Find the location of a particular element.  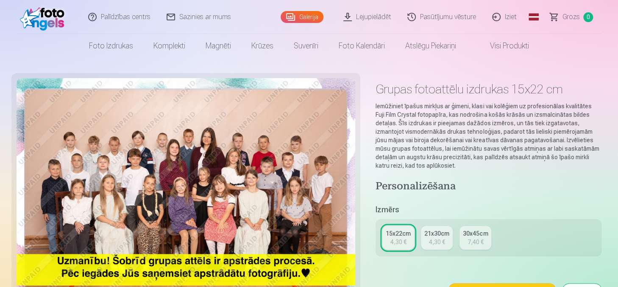

img: /fa1 is located at coordinates (44, 17).